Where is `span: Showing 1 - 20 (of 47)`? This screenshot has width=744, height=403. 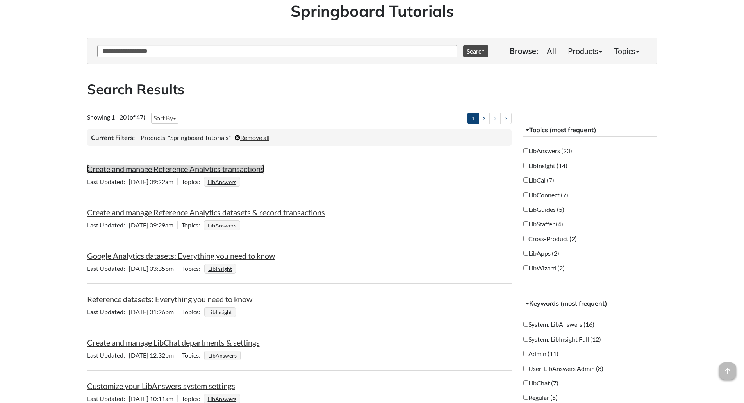
span: Showing 1 - 20 (of 47) is located at coordinates (116, 117).